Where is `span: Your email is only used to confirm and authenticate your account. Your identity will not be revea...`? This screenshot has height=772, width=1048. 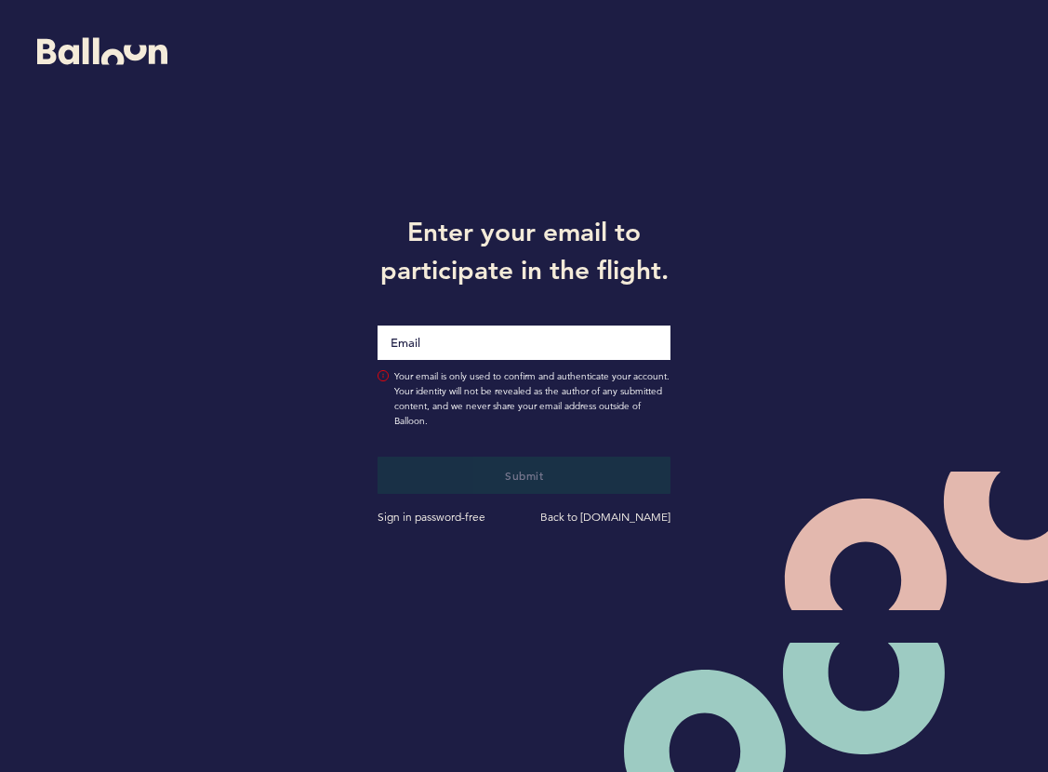 span: Your email is only used to confirm and authenticate your account. Your identity will not be revea... is located at coordinates (533, 399).